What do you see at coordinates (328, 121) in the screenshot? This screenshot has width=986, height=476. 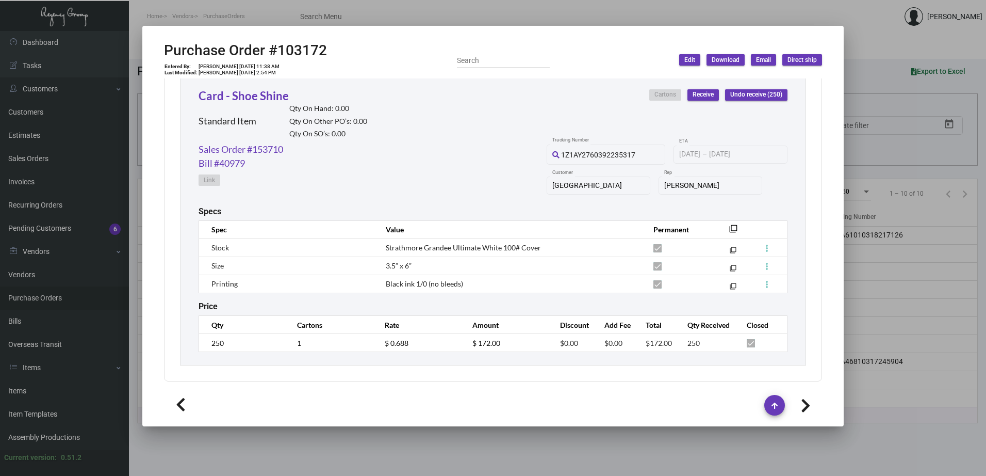 I see `h2: Qty On Other PO’s: 0.00` at bounding box center [328, 121].